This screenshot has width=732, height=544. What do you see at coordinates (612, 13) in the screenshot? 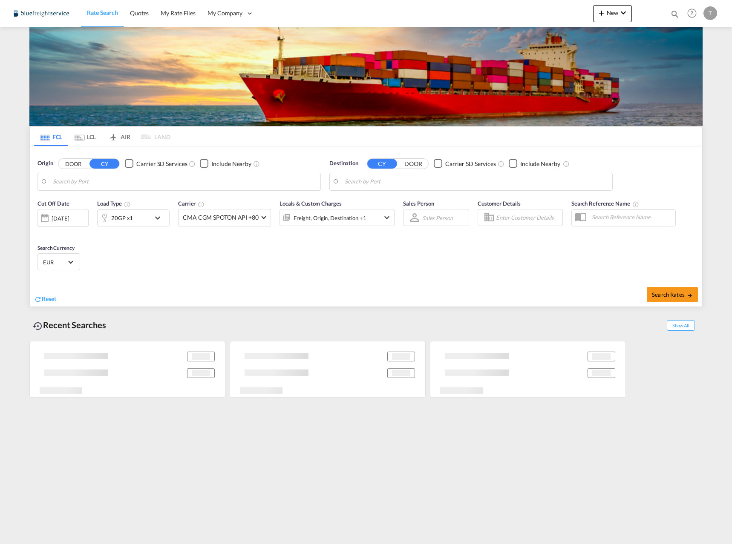
I see `span: New` at bounding box center [612, 13].